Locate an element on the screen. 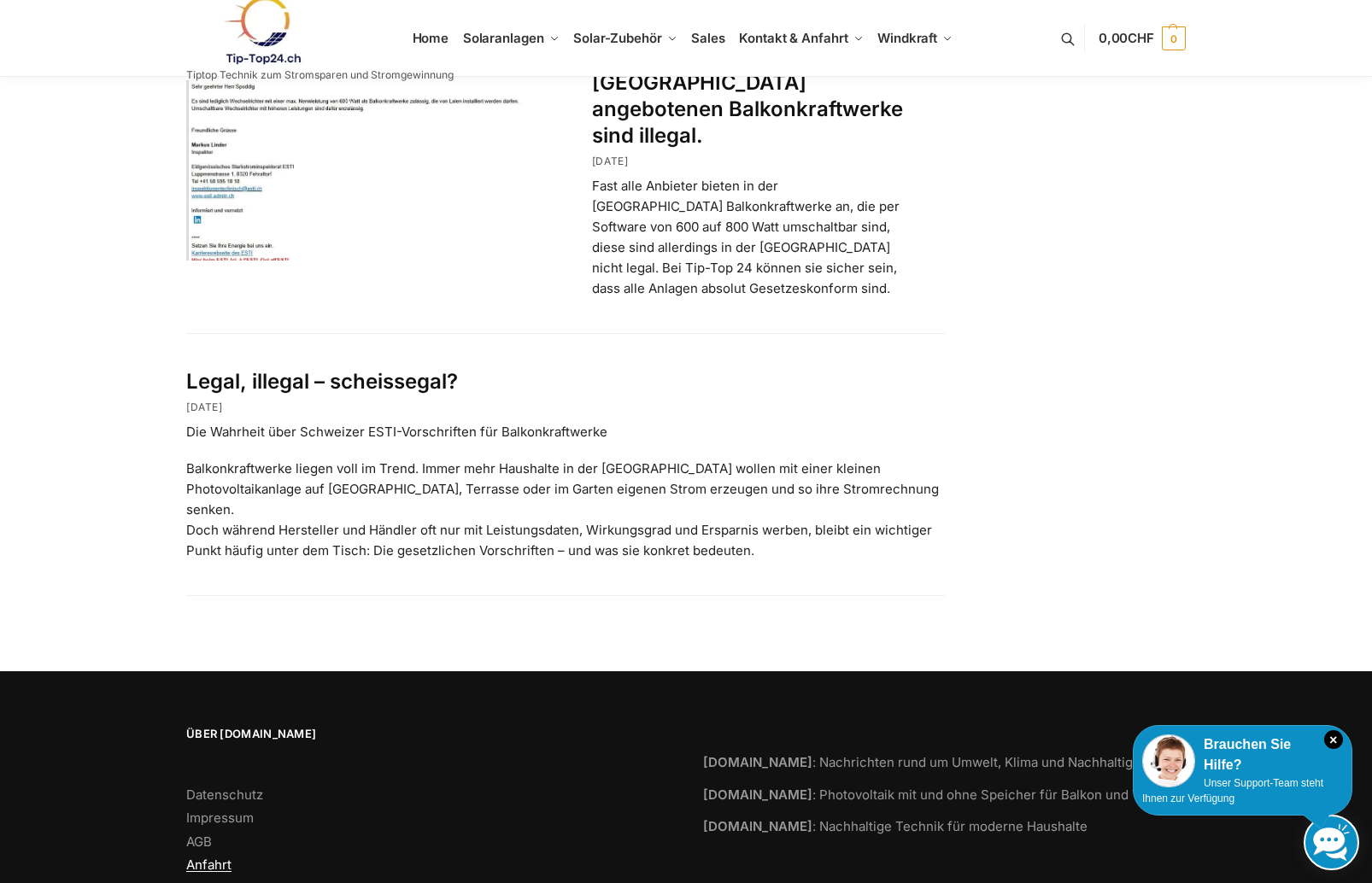  div: Brauchen Sie Hilfe? is located at coordinates (1242, 755).